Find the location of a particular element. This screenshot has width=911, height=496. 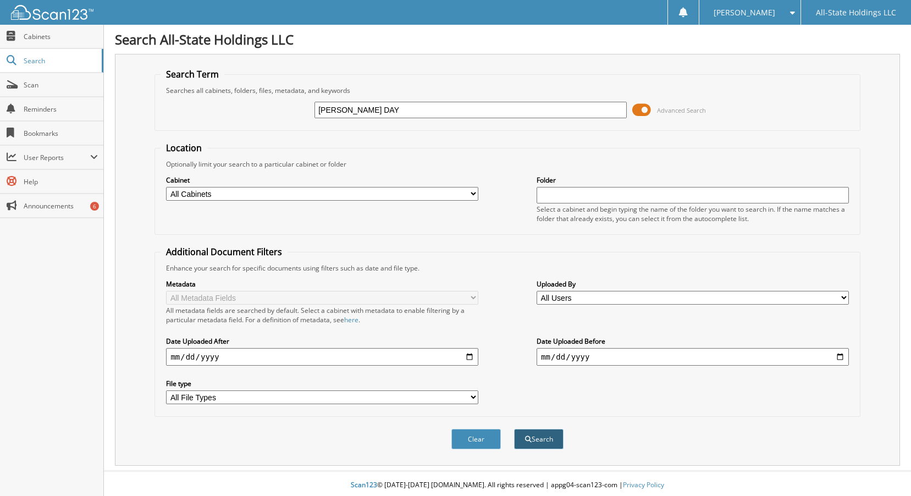

div: Select a cabinet and begin typing the name of the folder you want to search in. If the name match... is located at coordinates (693, 214).